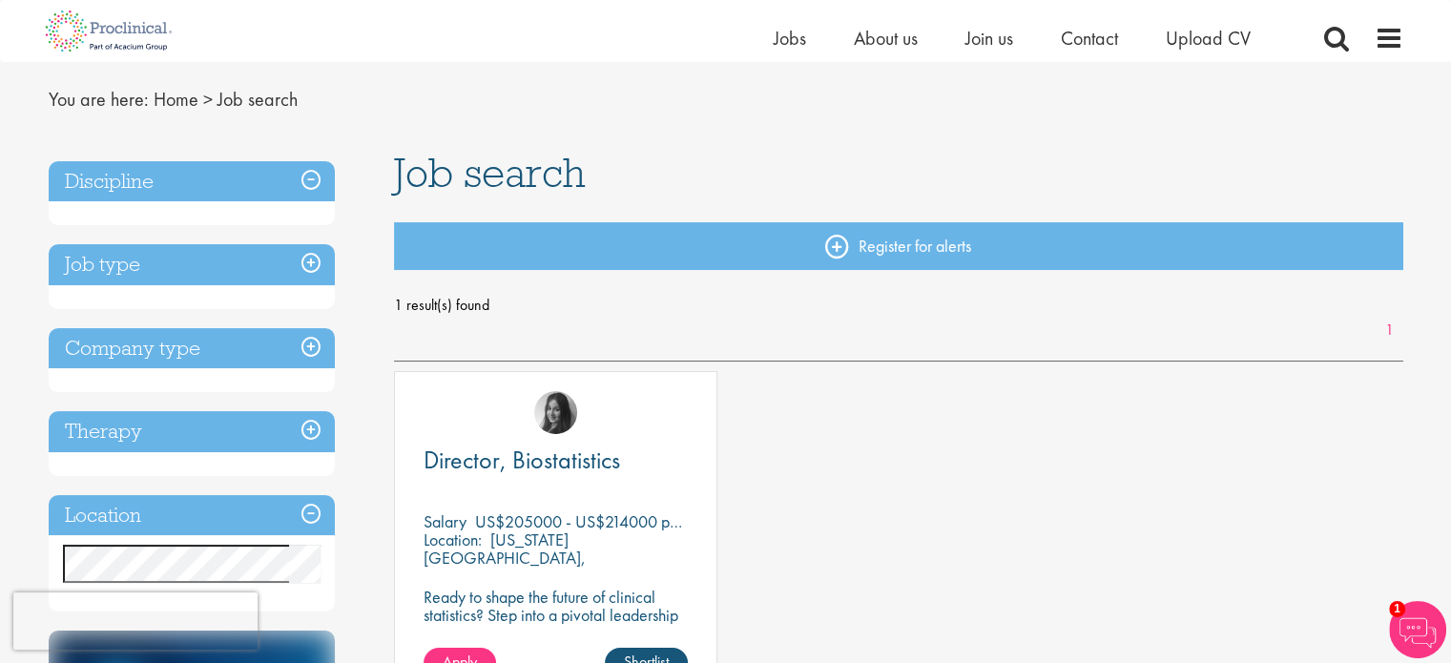 The height and width of the screenshot is (663, 1451). Describe the element at coordinates (452, 539) in the screenshot. I see `span: Location:` at that location.